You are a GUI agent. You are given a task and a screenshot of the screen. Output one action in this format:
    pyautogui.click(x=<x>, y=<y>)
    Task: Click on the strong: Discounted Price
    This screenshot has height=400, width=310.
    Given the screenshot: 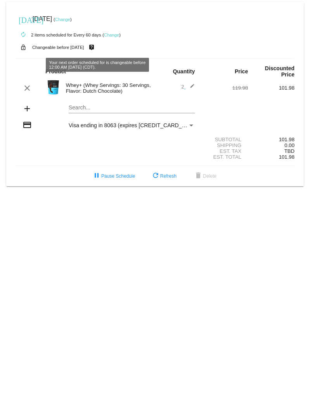 What is the action you would take?
    pyautogui.click(x=280, y=71)
    